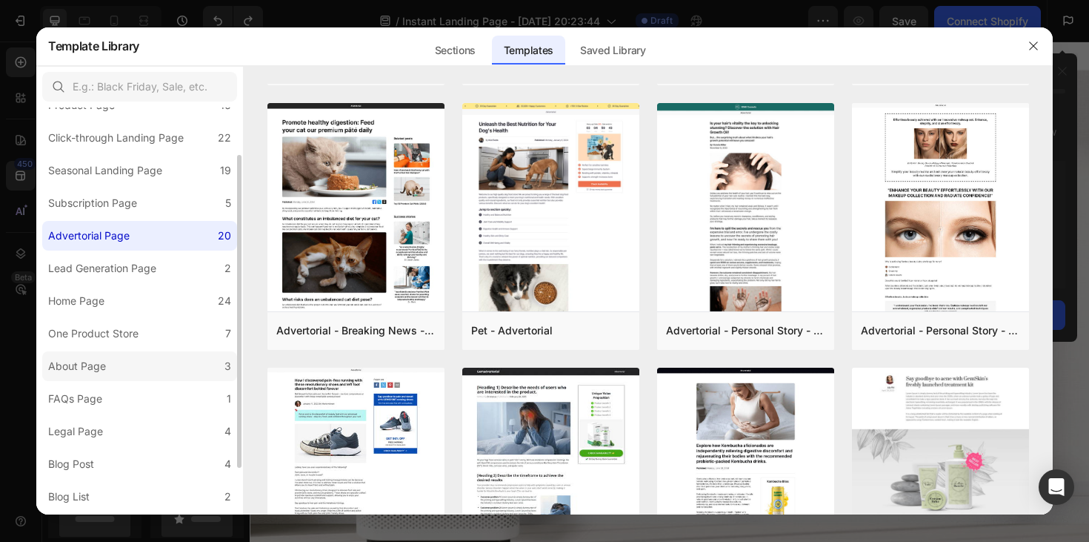 The image size is (1089, 542). I want to click on p: Breathe easy with our award-winning air purifier, so click(666, 259).